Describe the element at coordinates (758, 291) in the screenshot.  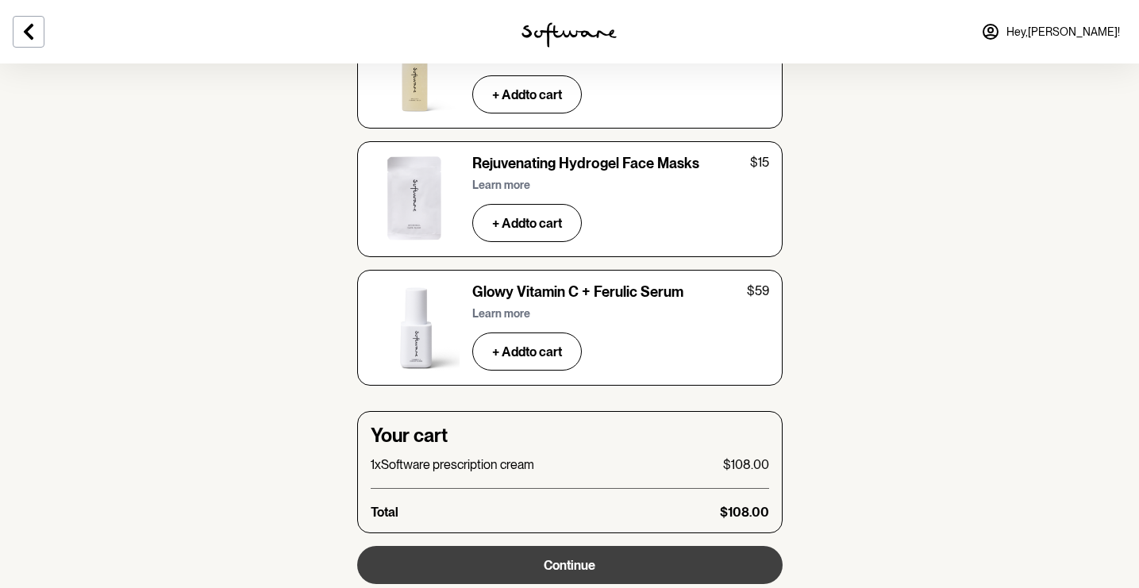
I see `p: $59` at that location.